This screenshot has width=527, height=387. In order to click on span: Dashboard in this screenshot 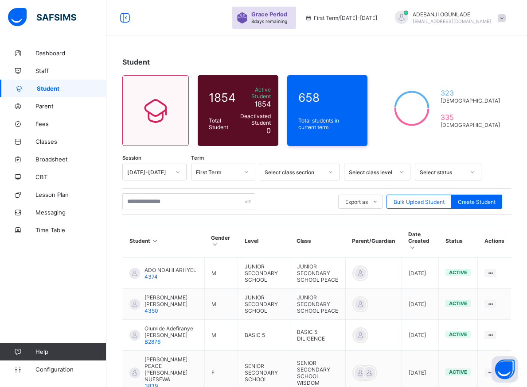, I will do `click(71, 53)`.